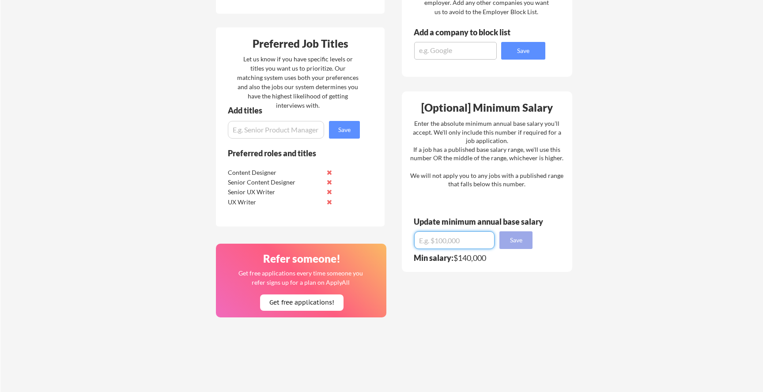 This screenshot has width=763, height=392. I want to click on button: Get free applications!, so click(302, 303).